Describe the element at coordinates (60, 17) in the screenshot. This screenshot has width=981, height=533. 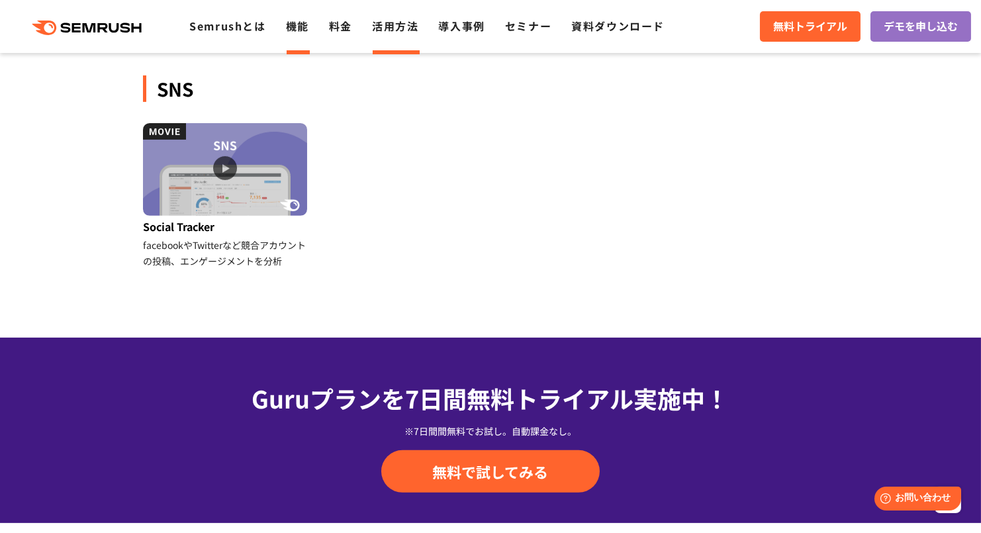
I see `span: お問い合わせ` at that location.